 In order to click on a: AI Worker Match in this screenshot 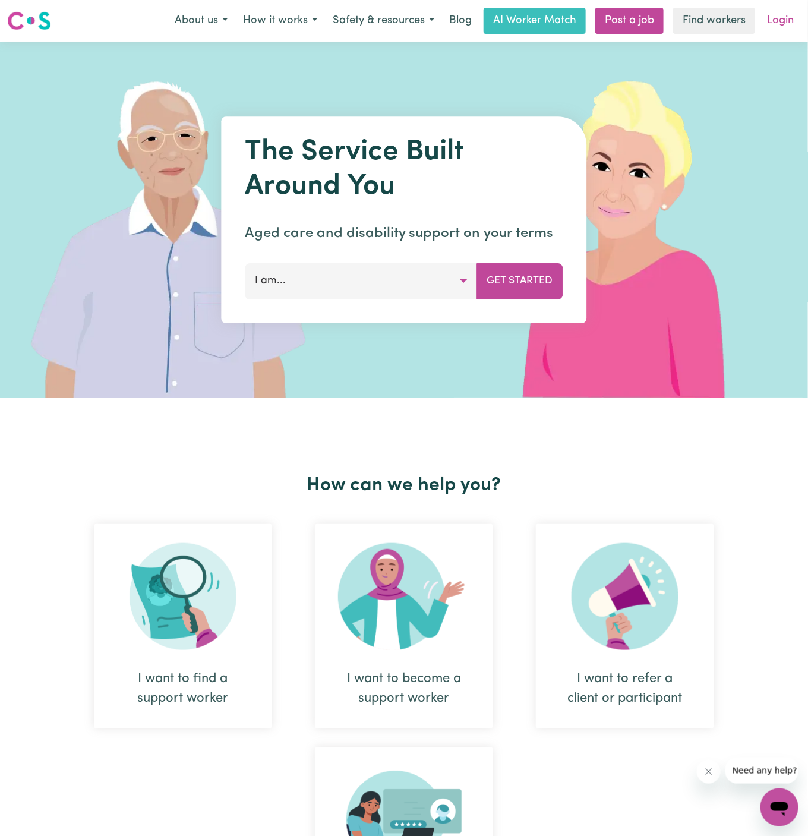, I will do `click(535, 21)`.